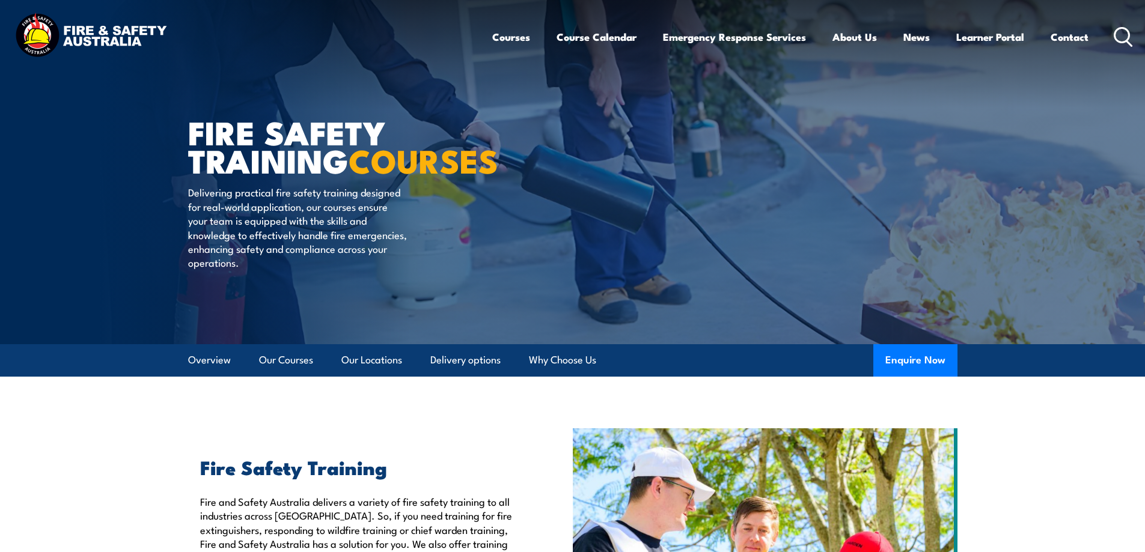 The width and height of the screenshot is (1145, 552). What do you see at coordinates (1070, 37) in the screenshot?
I see `a: Contact` at bounding box center [1070, 37].